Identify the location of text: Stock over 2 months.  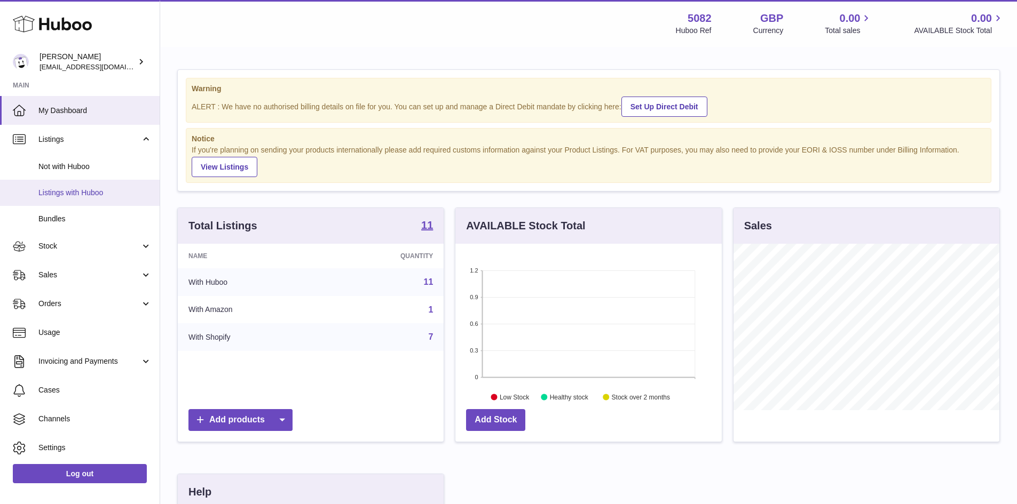
(640, 398).